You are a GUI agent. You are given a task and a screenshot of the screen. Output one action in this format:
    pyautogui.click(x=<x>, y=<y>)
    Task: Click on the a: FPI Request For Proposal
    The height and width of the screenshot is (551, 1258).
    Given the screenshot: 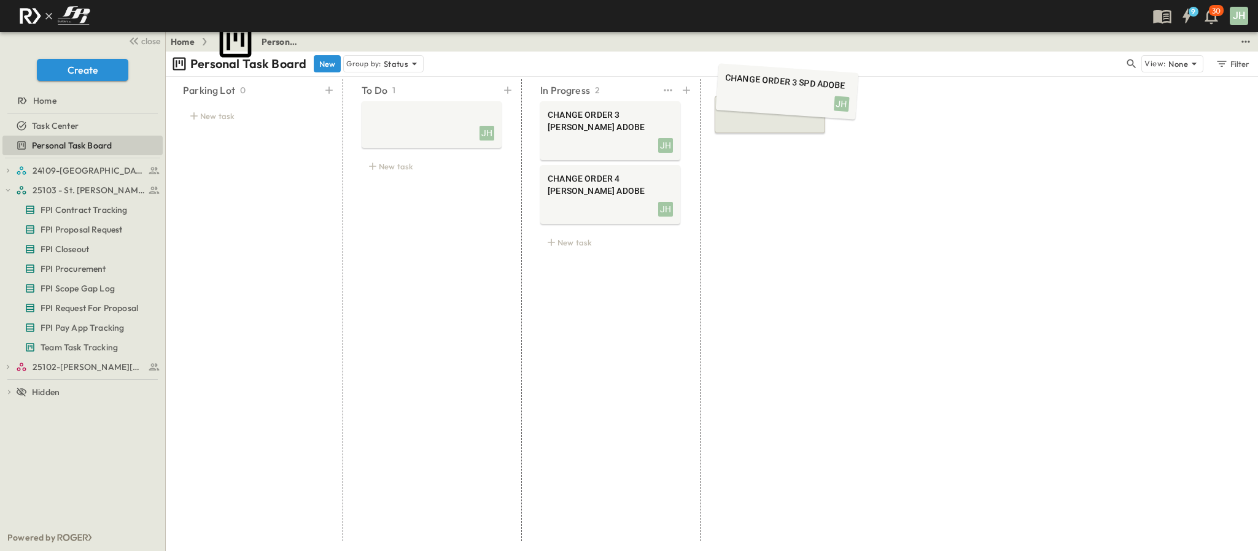 What is the action you would take?
    pyautogui.click(x=81, y=308)
    